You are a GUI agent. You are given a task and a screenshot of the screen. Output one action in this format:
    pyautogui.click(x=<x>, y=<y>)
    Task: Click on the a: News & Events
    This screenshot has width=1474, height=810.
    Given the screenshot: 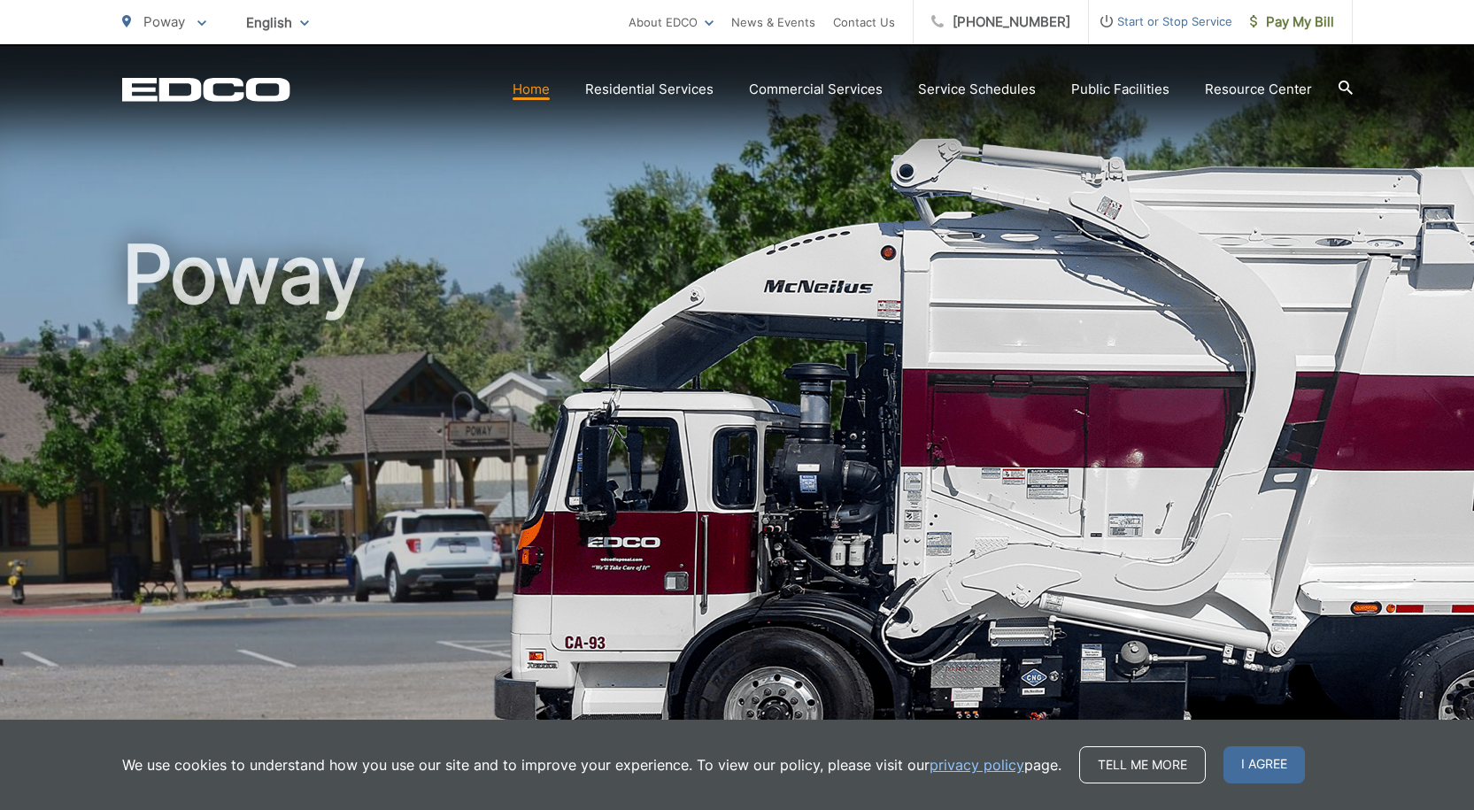 What is the action you would take?
    pyautogui.click(x=773, y=22)
    